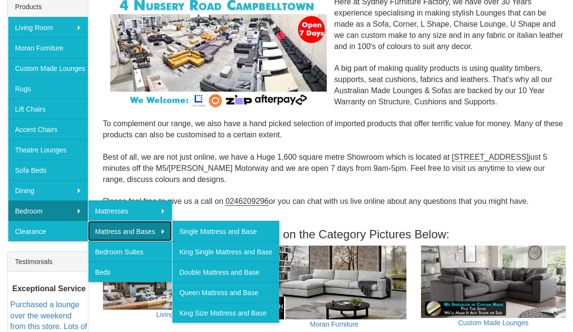 The image size is (573, 332). Describe the element at coordinates (130, 231) in the screenshot. I see `a: Mattress and Bases` at that location.